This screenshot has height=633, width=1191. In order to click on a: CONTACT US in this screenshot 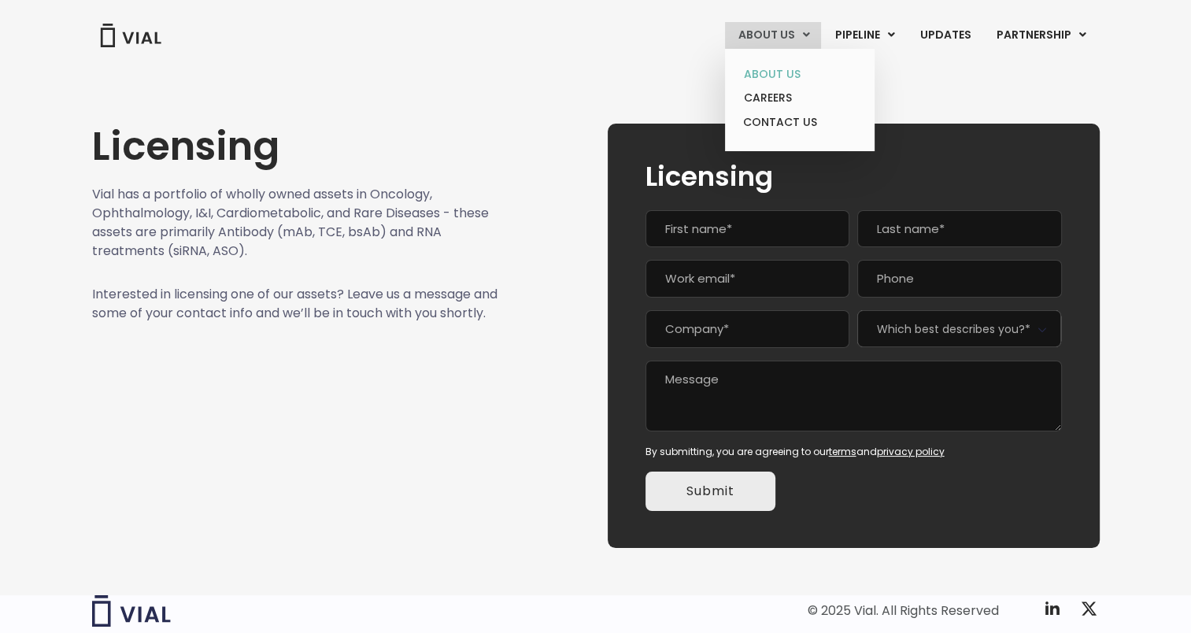, I will do `click(799, 123)`.